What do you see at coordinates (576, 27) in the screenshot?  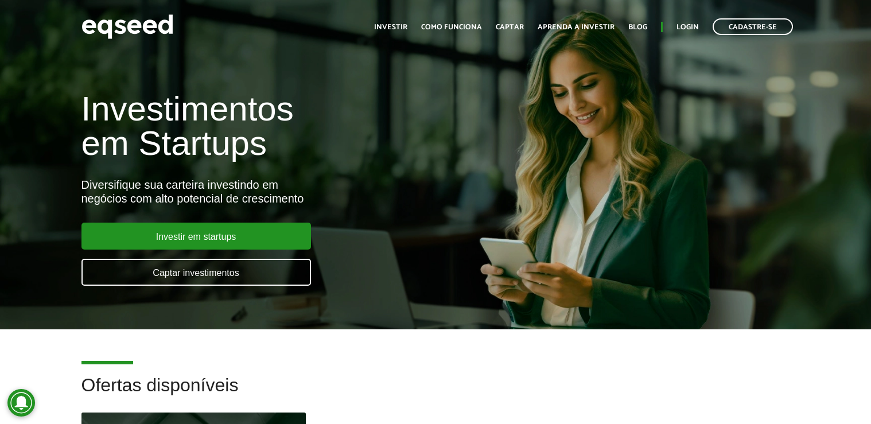 I see `a: Aprenda a investir` at bounding box center [576, 27].